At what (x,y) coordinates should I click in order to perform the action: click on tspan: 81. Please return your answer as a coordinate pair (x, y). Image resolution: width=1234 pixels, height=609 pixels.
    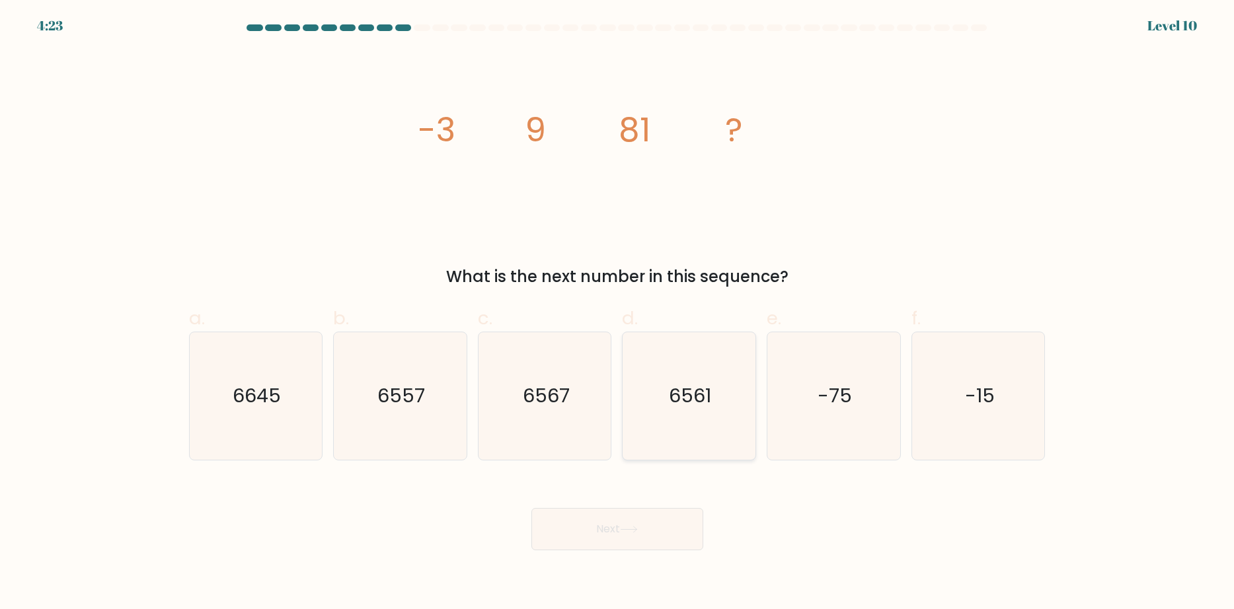
    Looking at the image, I should click on (634, 130).